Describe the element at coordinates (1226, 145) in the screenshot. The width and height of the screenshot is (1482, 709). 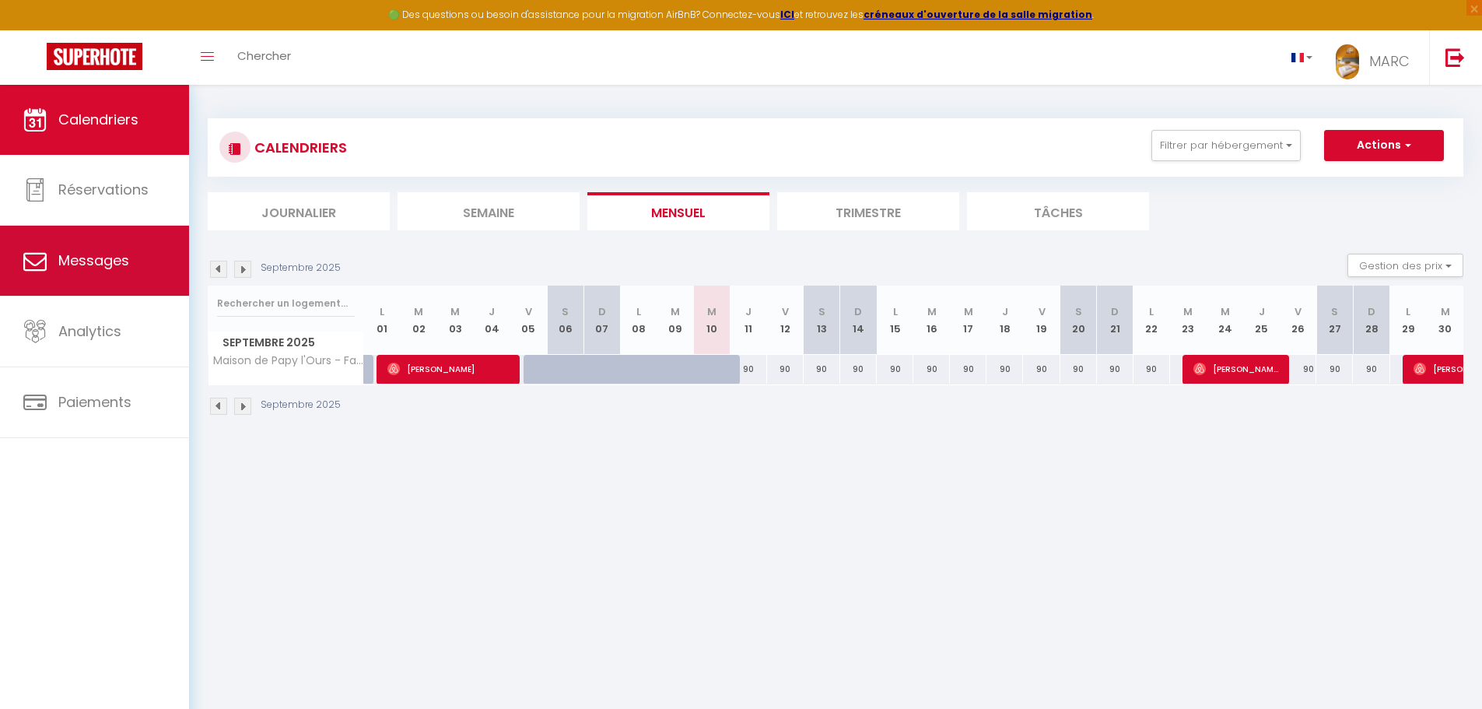
I see `button: Filtrer par hébergement` at that location.